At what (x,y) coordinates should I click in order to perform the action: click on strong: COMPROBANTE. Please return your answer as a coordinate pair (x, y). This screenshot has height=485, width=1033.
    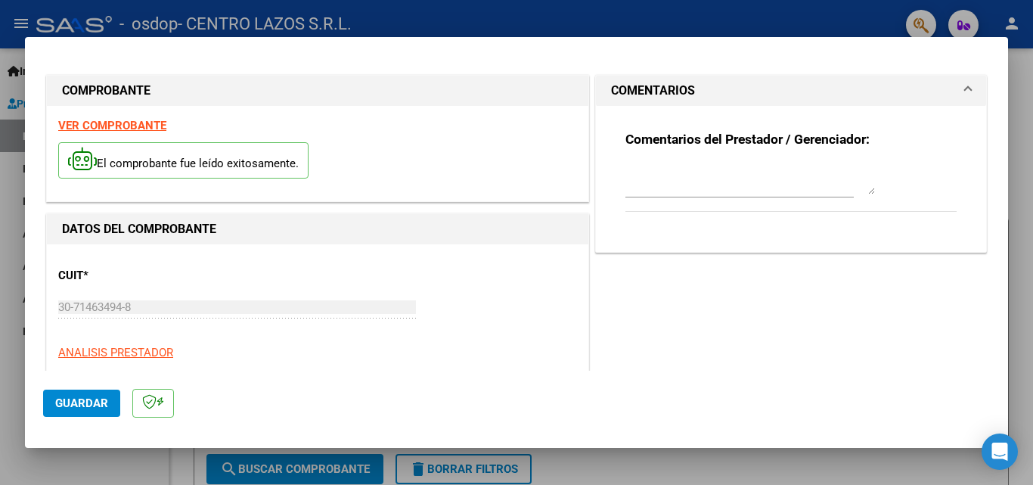
    Looking at the image, I should click on (106, 90).